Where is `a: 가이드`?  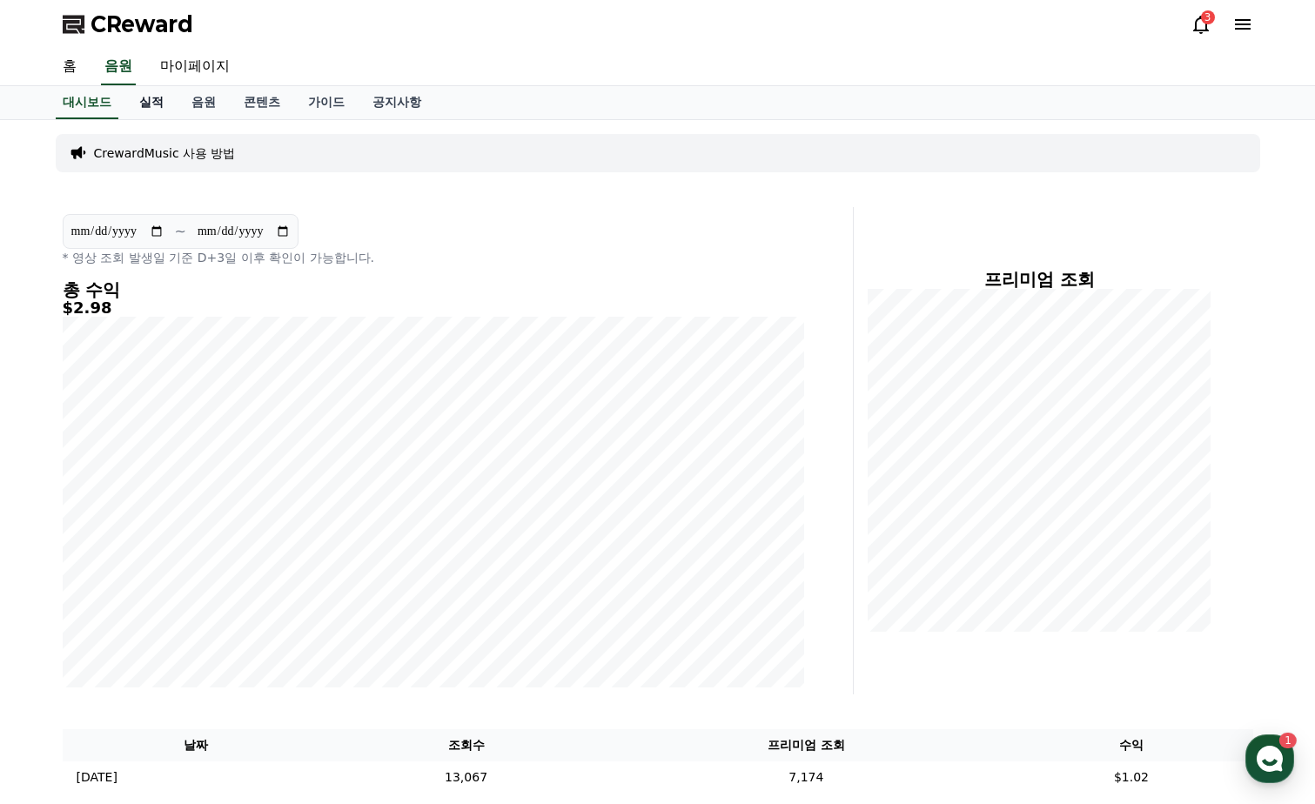
a: 가이드 is located at coordinates (326, 103).